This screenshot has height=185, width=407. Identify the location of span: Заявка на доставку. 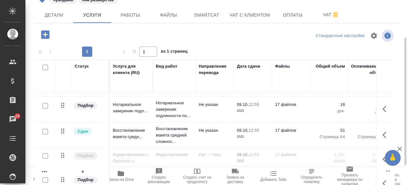
(236, 179).